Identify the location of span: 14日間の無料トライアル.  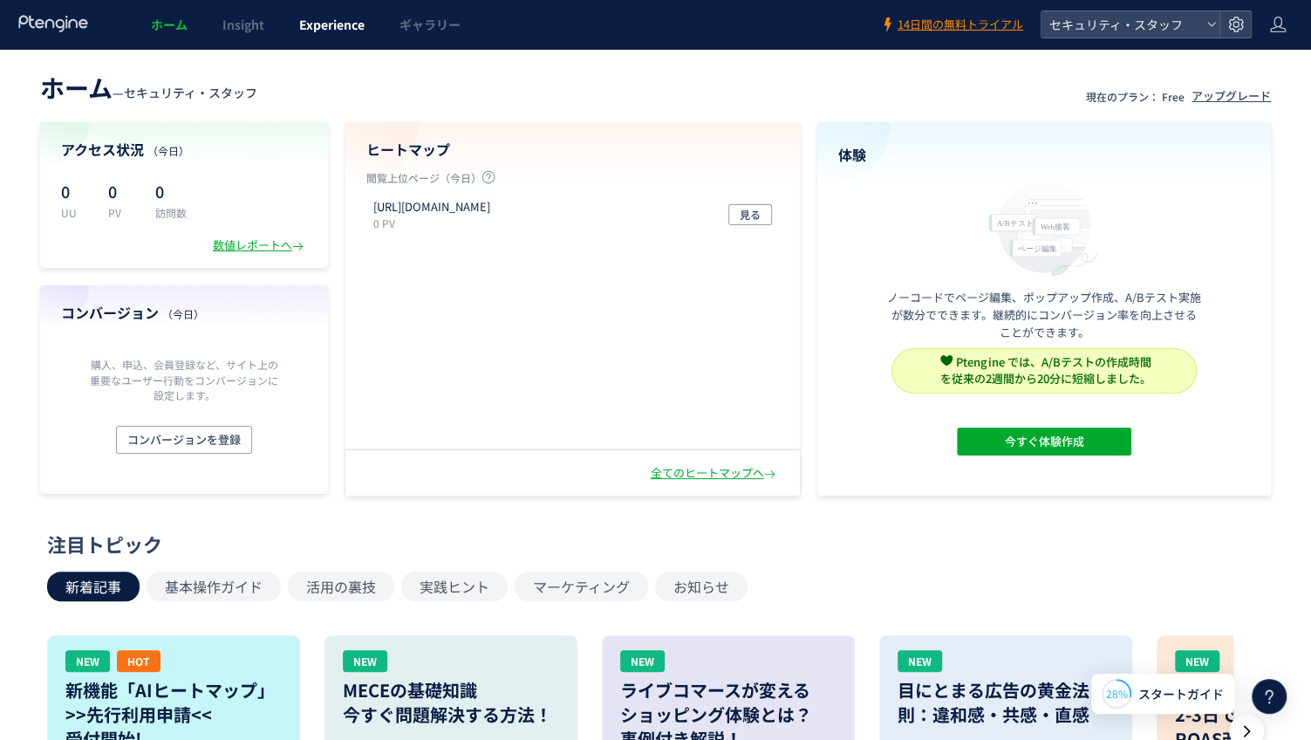
(961, 24).